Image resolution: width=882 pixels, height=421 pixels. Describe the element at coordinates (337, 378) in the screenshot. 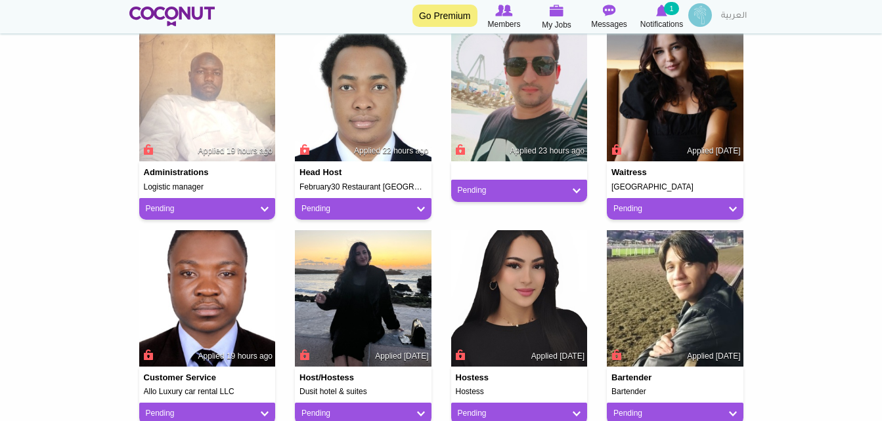

I see `h4: Host/Hostess` at that location.